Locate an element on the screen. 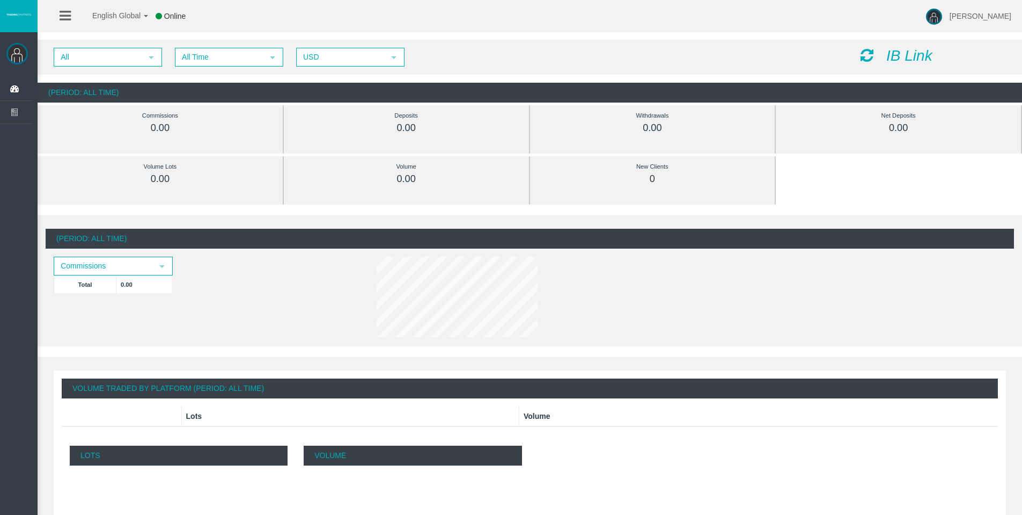 The width and height of the screenshot is (1022, 515). p: Volume is located at coordinates (413, 455).